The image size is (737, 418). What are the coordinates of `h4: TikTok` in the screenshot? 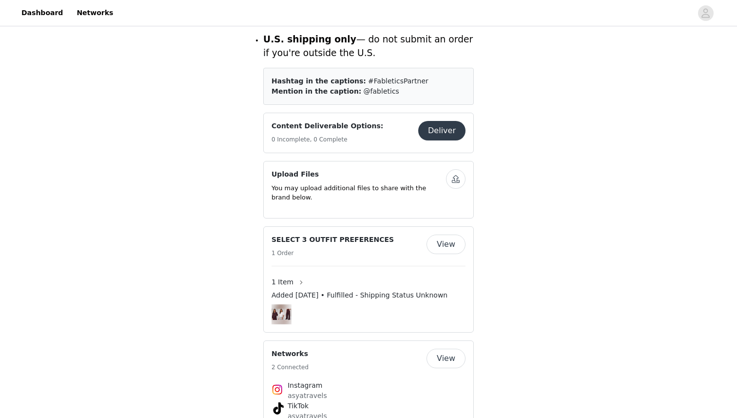 It's located at (368, 405).